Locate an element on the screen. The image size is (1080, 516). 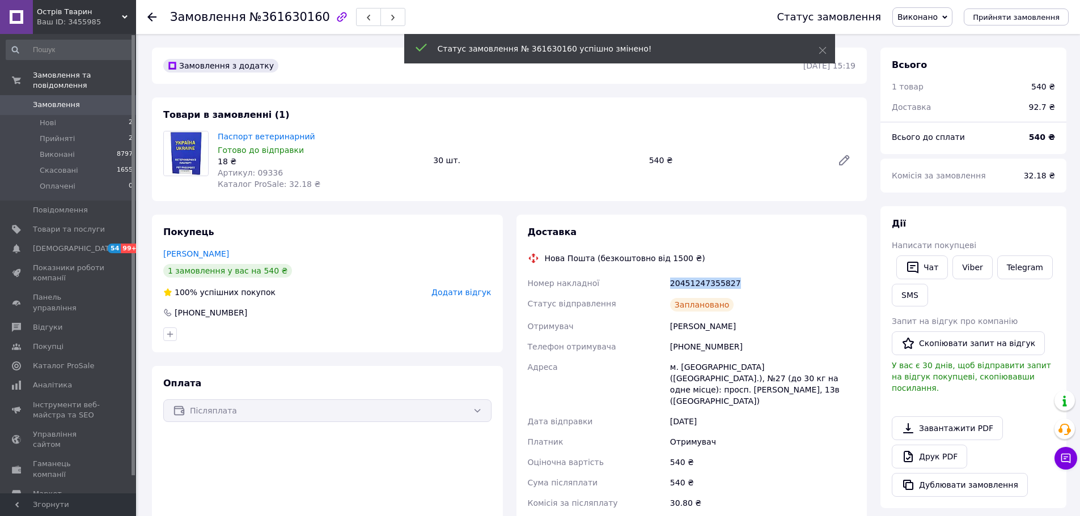
span: Запит на відгук про компанію is located at coordinates (954, 321).